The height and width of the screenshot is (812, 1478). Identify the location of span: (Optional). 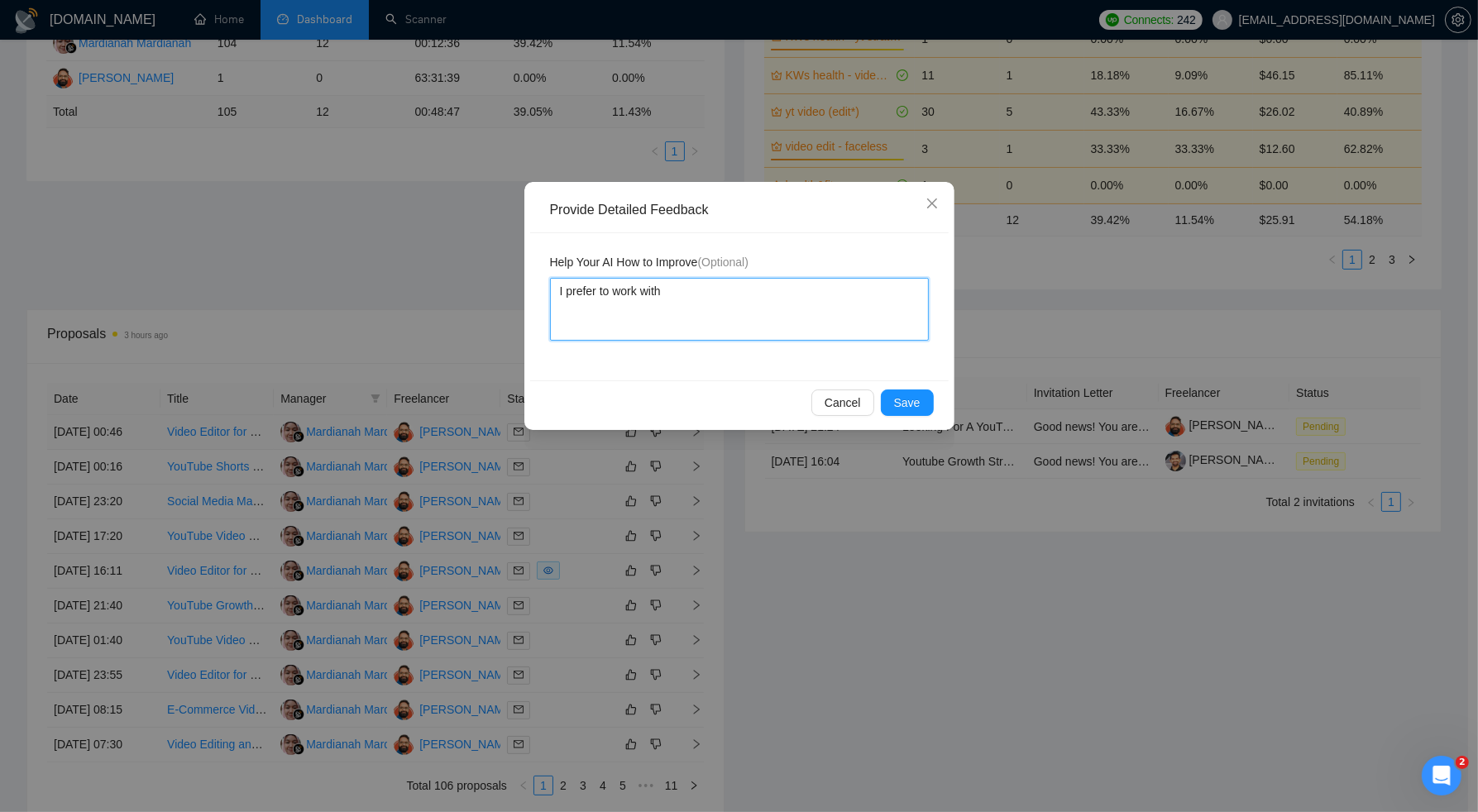
(723, 262).